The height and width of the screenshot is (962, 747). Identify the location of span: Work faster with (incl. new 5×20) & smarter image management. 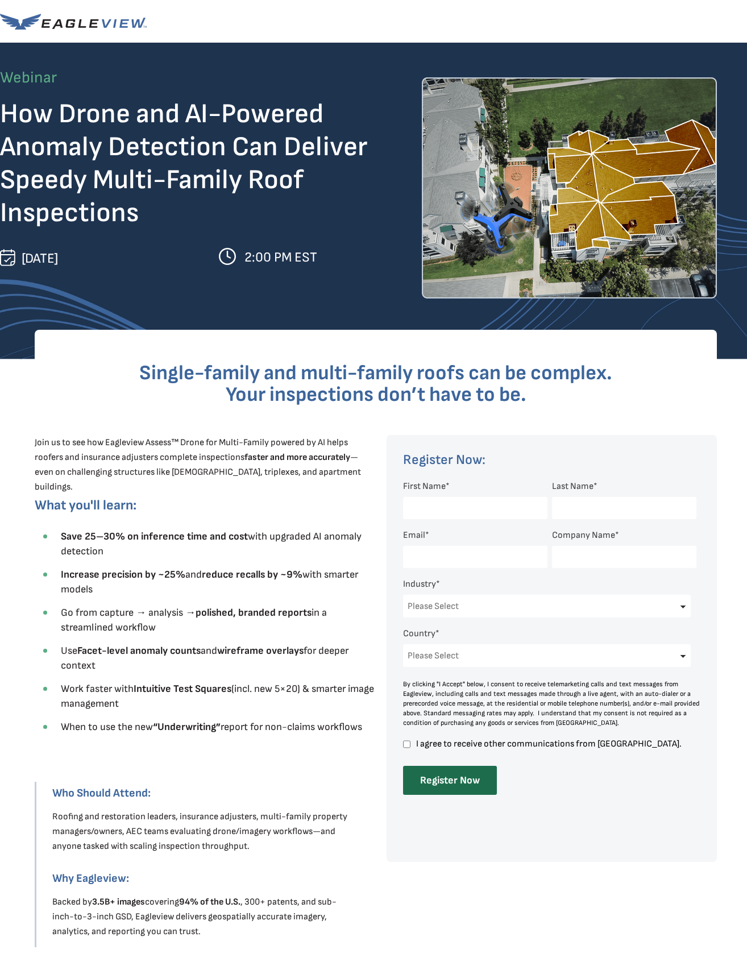
(217, 696).